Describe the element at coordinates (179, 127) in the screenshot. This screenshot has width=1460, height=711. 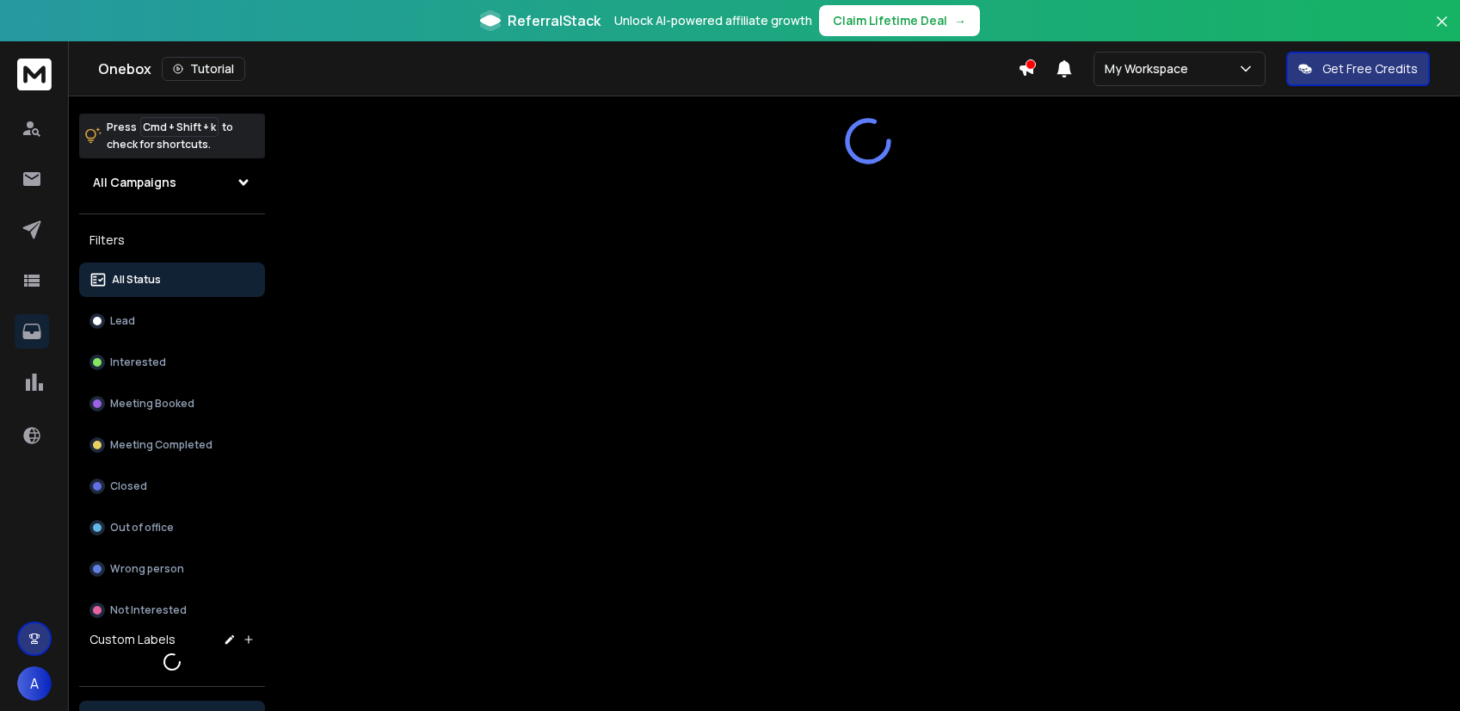
I see `span: Cmd + Shift + k` at that location.